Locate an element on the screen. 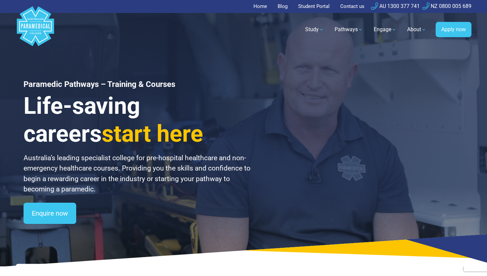 The height and width of the screenshot is (276, 487). a: Enquire now is located at coordinates (50, 213).